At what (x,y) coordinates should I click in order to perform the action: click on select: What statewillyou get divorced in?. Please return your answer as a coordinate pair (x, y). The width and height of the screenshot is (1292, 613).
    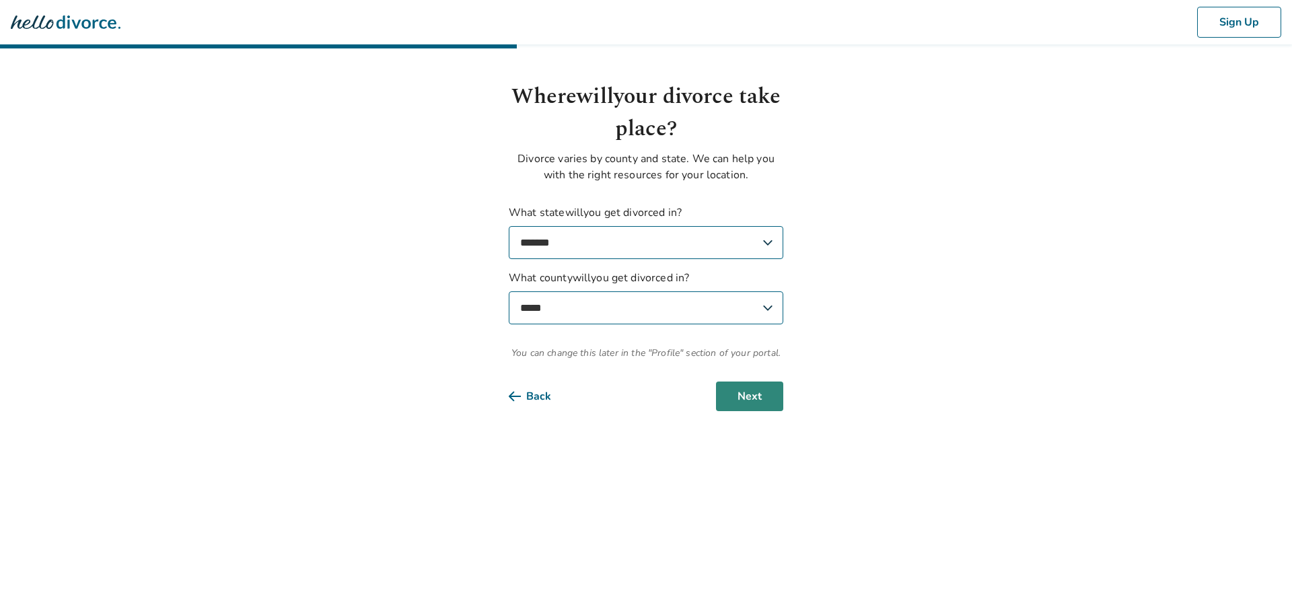
    Looking at the image, I should click on (646, 242).